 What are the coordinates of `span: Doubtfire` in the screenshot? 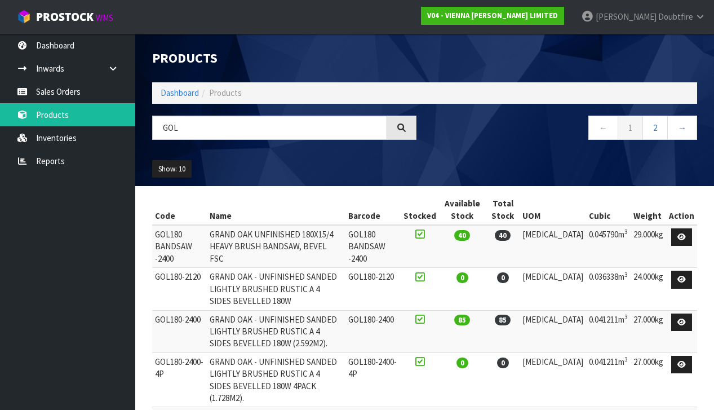 It's located at (675, 16).